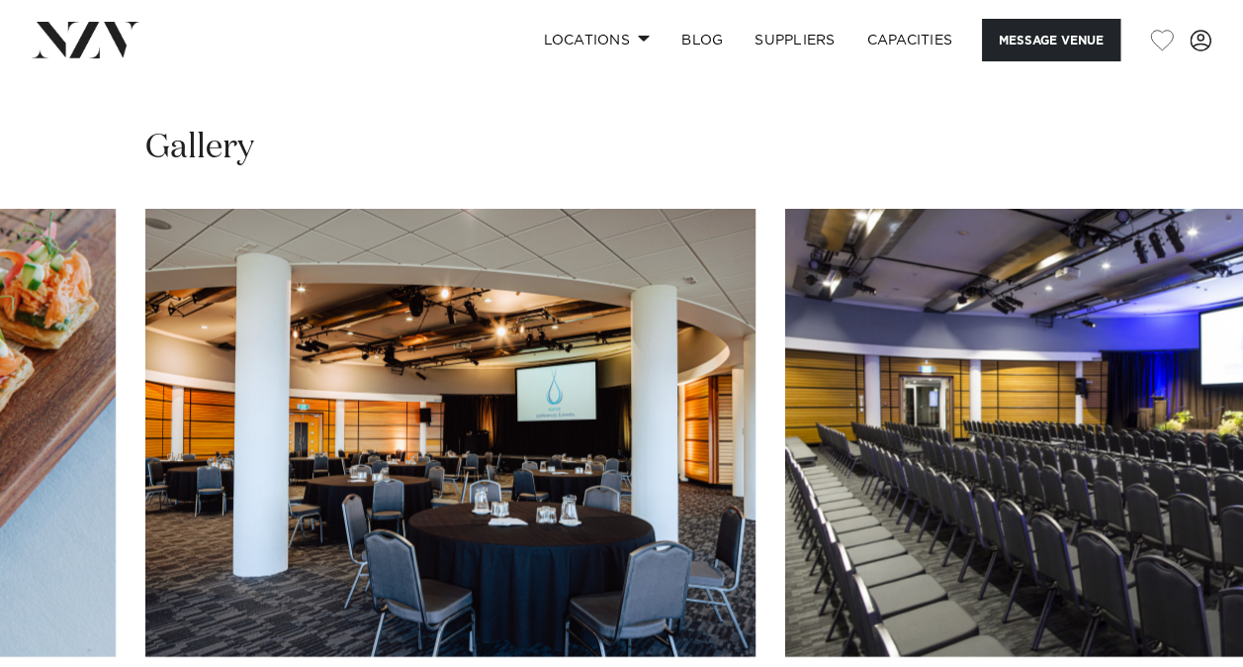 The width and height of the screenshot is (1243, 667). I want to click on a: SUPPLIERS, so click(794, 40).